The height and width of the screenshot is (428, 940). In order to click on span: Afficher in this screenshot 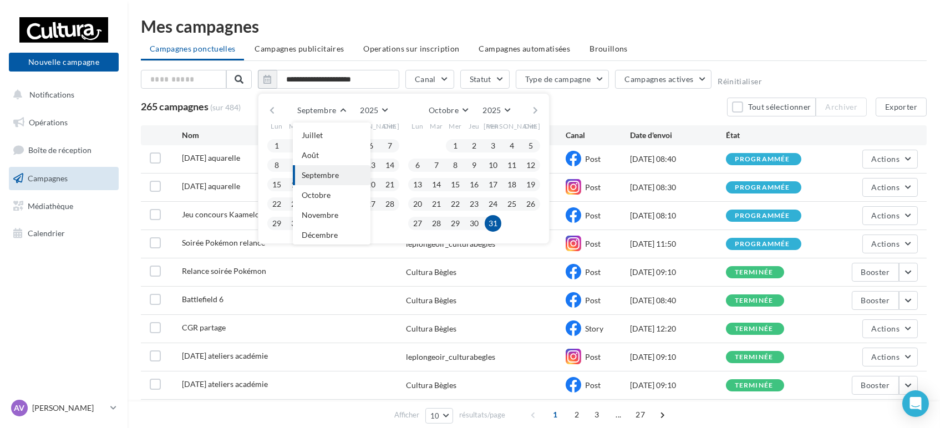, I will do `click(406, 415)`.